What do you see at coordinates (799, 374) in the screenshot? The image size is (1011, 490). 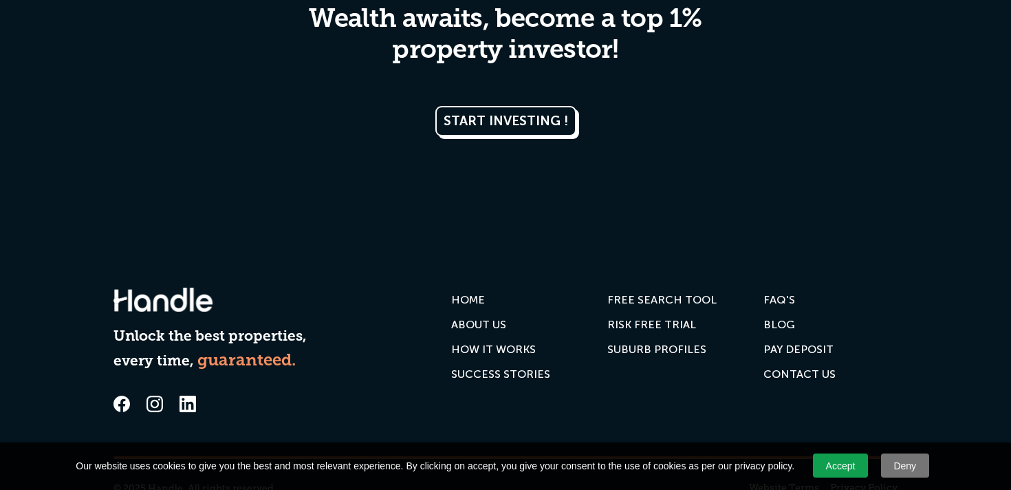 I see `a: Contact us` at bounding box center [799, 374].